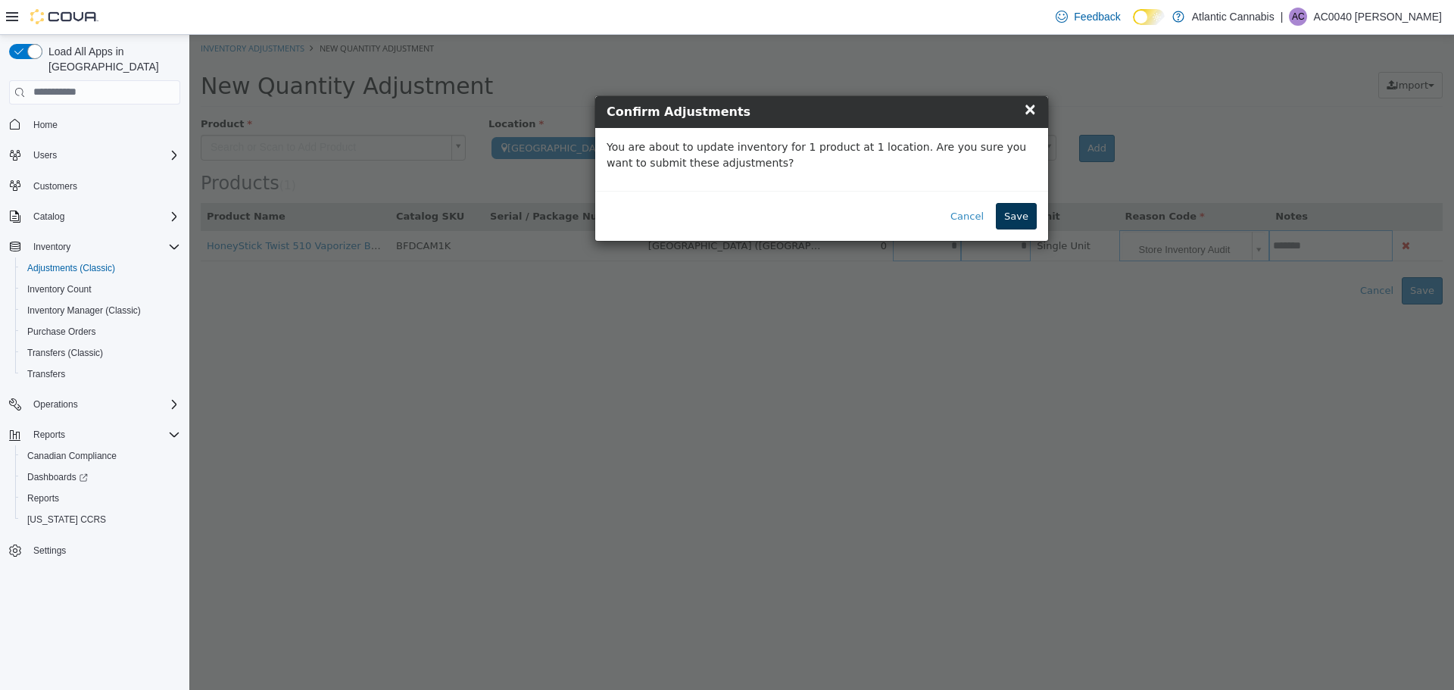 The height and width of the screenshot is (690, 1454). I want to click on button: Canadian Compliance, so click(101, 456).